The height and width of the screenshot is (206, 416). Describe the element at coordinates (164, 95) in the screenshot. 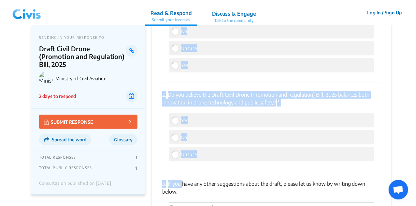

I see `span: 2.` at that location.